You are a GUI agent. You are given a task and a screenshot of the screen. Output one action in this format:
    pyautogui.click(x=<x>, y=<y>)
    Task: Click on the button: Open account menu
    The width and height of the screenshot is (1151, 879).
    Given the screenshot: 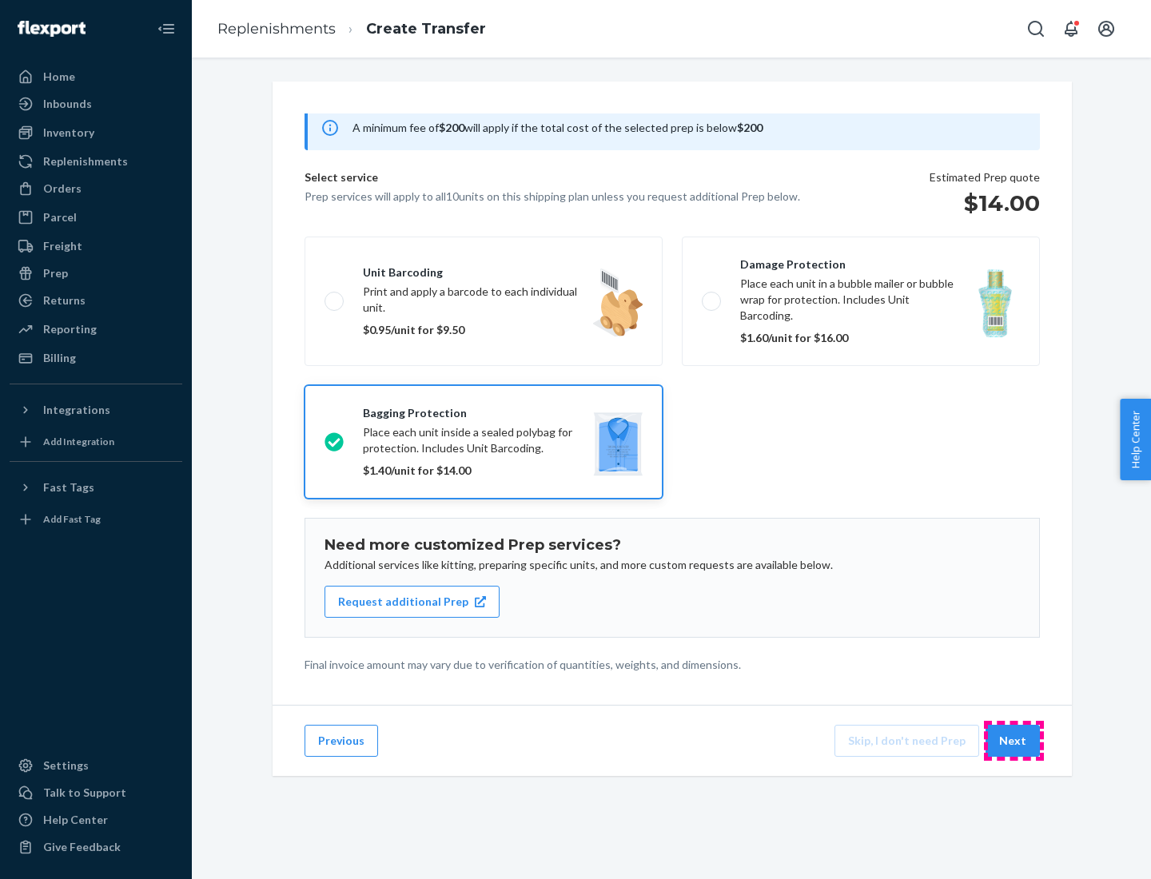 What is the action you would take?
    pyautogui.click(x=1106, y=29)
    